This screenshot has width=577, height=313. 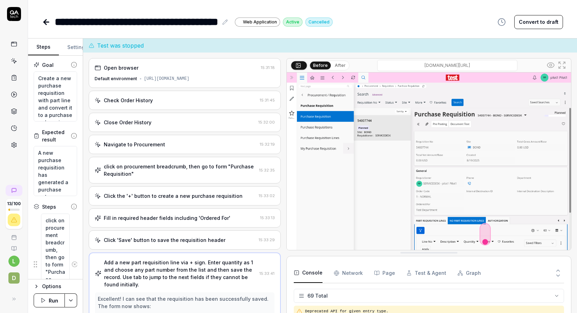 I want to click on div: Goal, so click(x=48, y=65).